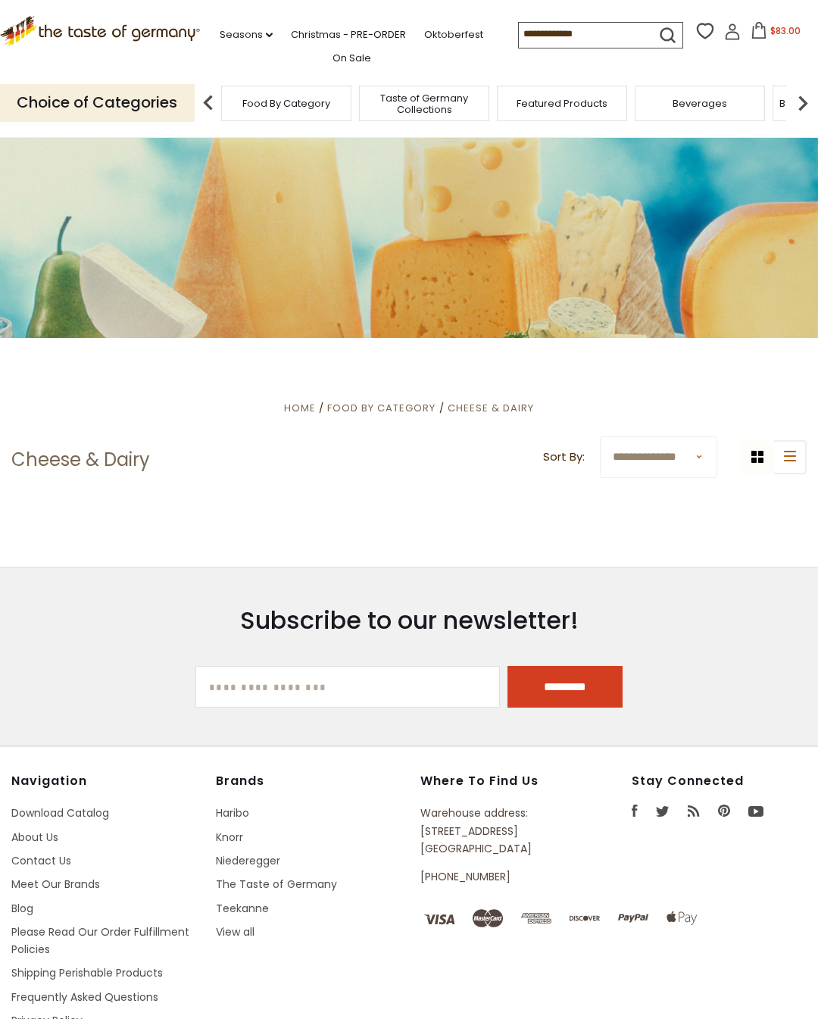  I want to click on a: Blog, so click(22, 908).